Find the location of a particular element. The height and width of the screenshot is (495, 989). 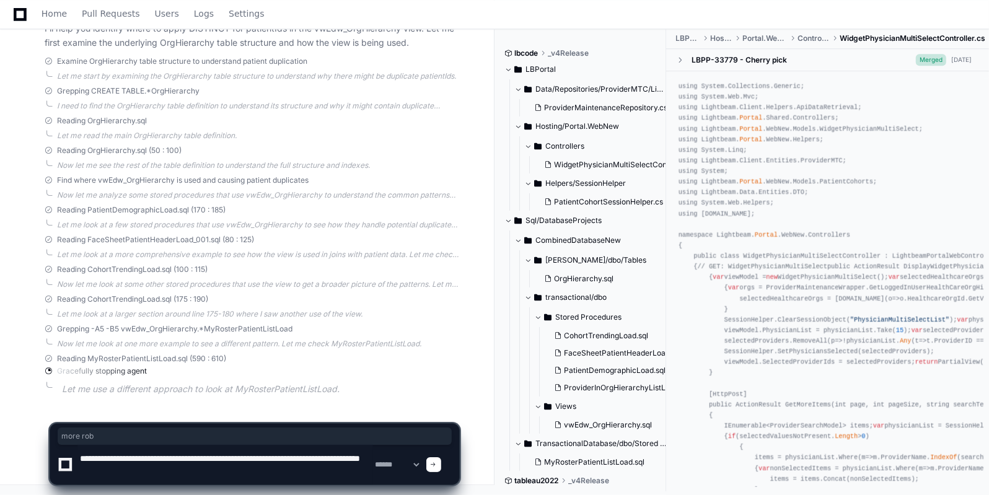

span: PatientCohortSessionHelper.cs is located at coordinates (608, 202).